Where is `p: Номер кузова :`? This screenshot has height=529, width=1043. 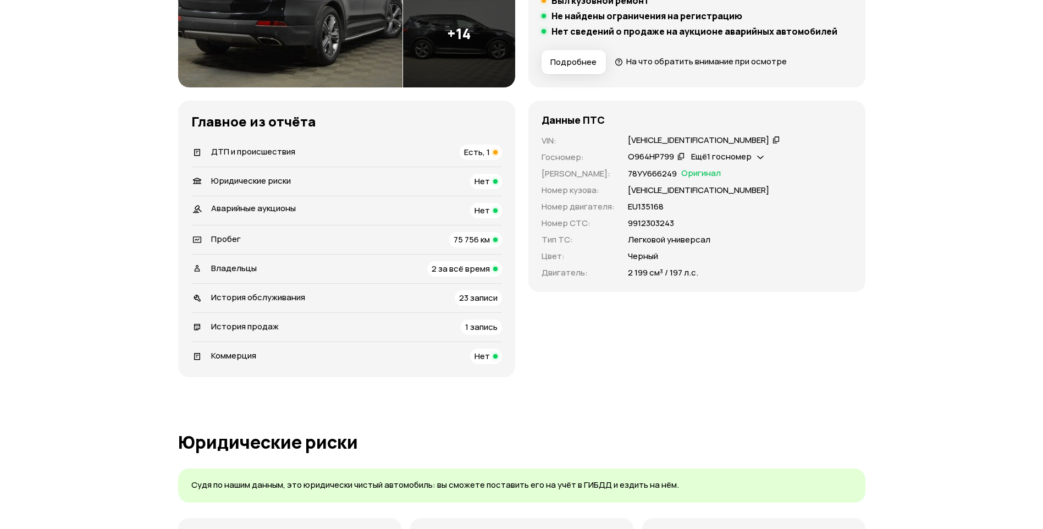 p: Номер кузова : is located at coordinates (578, 190).